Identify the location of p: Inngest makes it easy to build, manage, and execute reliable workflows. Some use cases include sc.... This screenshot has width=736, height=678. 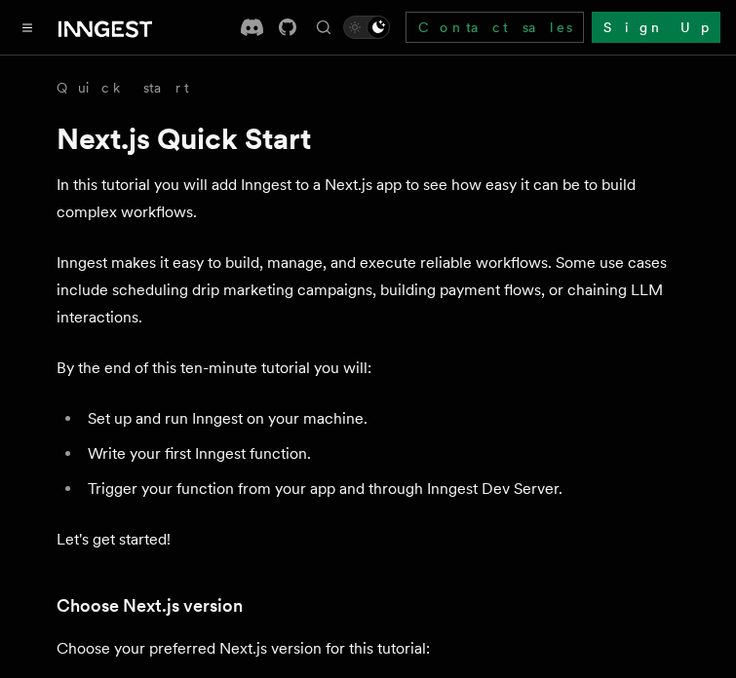
(368, 290).